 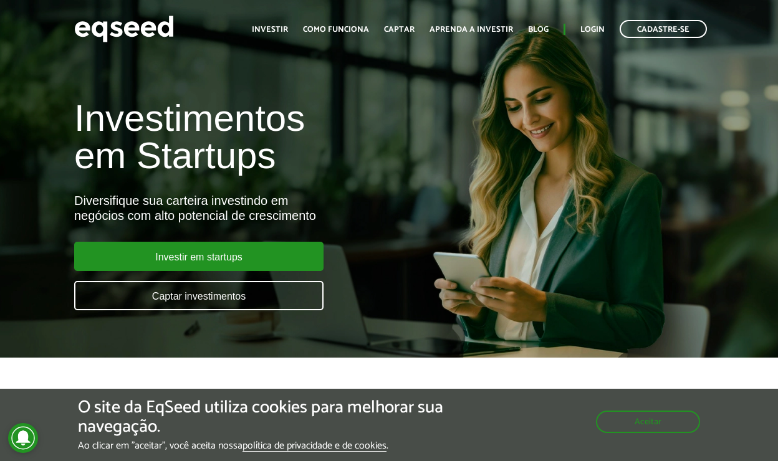 What do you see at coordinates (270, 29) in the screenshot?
I see `a: Investir` at bounding box center [270, 29].